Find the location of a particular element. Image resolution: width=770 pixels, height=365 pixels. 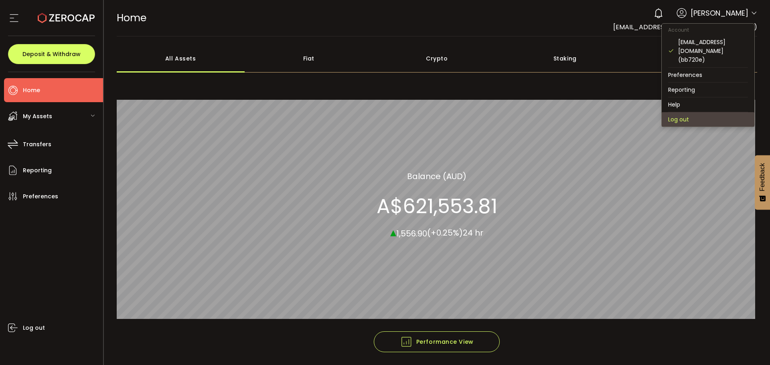

span: Log out is located at coordinates (34, 328).